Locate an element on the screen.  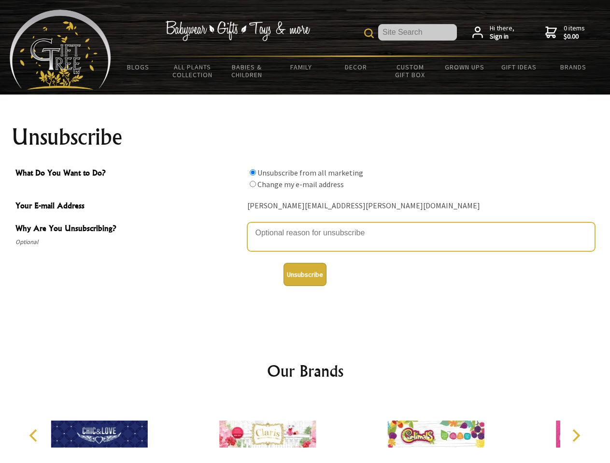
label: Change my e-mail address is located at coordinates (300, 184).